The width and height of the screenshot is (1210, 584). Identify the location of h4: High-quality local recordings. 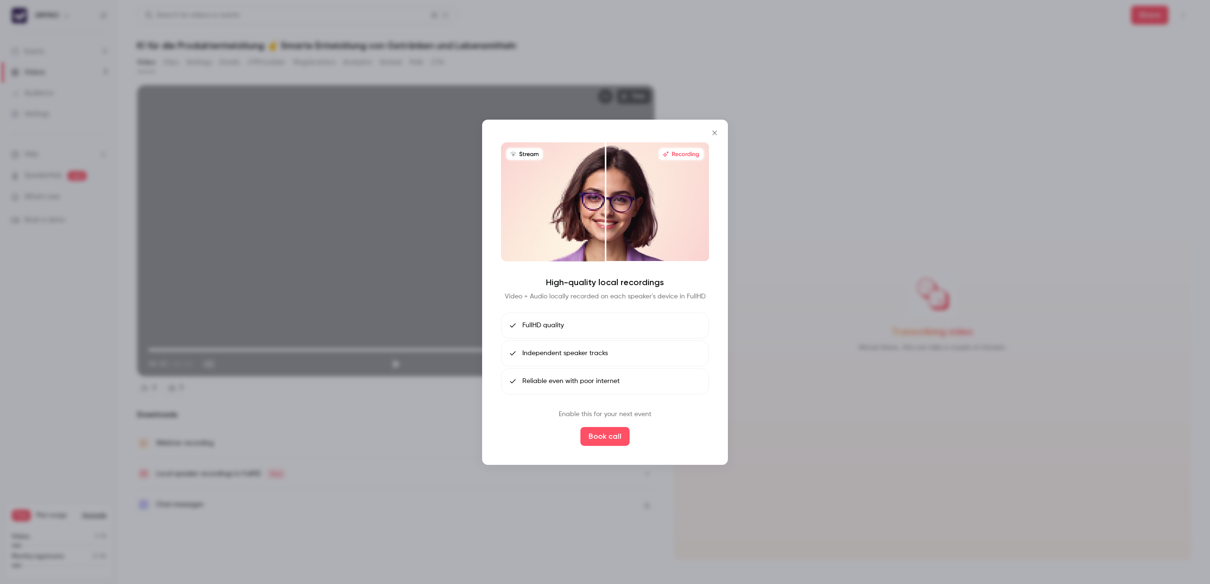
(605, 282).